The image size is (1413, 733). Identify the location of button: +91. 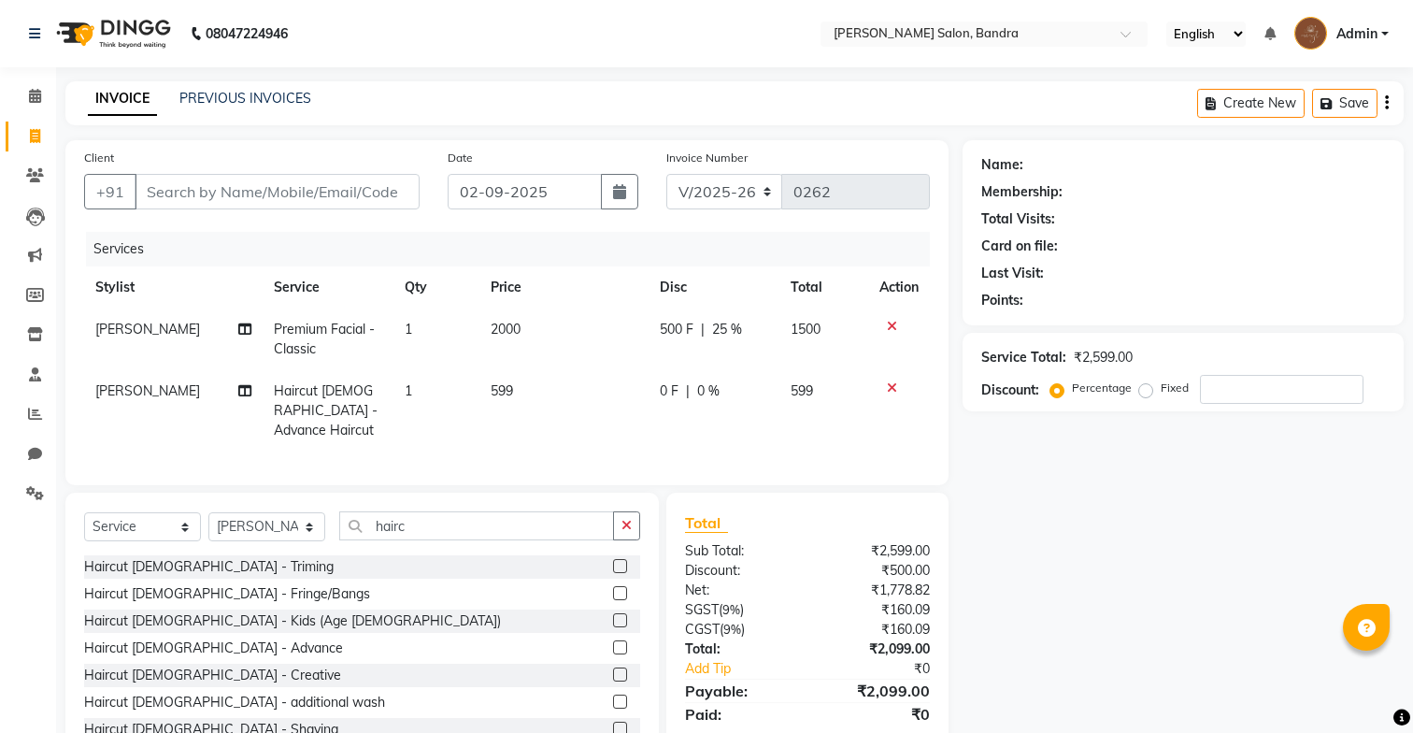
(110, 192).